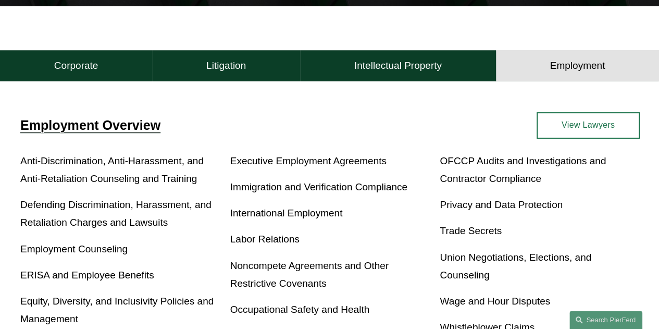  I want to click on a: Trade Secrets, so click(470, 230).